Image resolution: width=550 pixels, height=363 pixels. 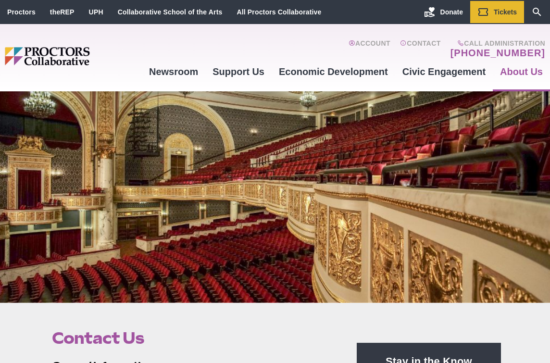 I want to click on a: Economic Development, so click(x=333, y=72).